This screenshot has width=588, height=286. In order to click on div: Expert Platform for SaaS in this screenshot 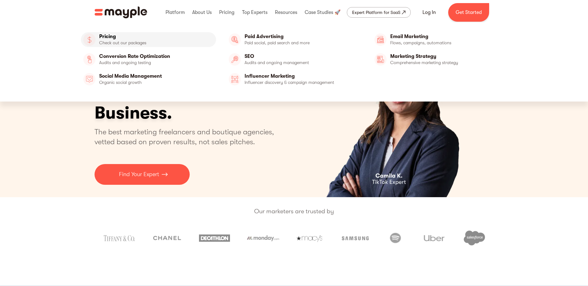, I will do `click(376, 12)`.